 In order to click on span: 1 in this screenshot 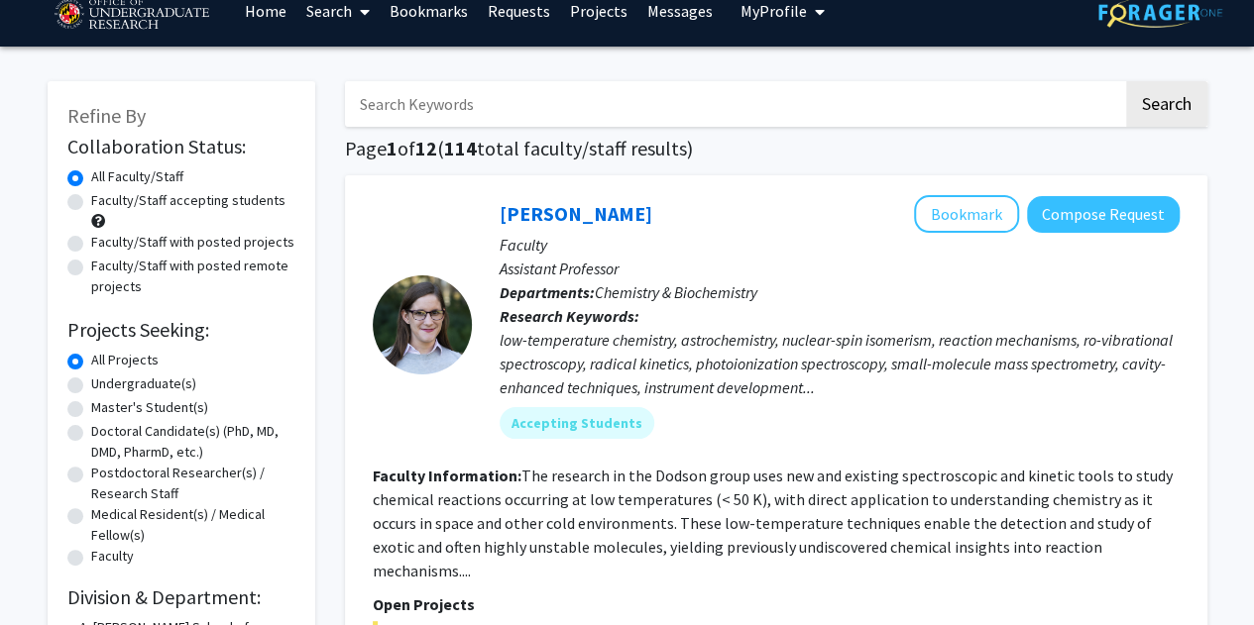, I will do `click(391, 148)`.